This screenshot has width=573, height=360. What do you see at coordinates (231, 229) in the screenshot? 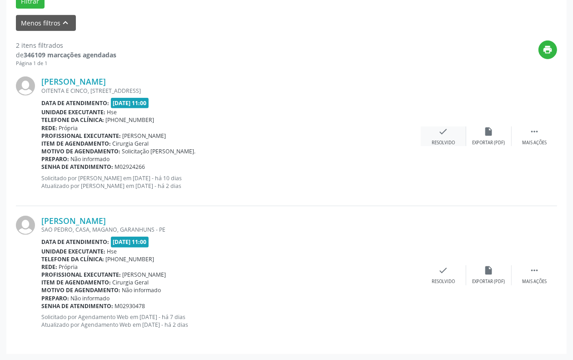
I see `div: SAO PEDRO, CASA, MAGANO, GARANHUNS - PE` at bounding box center [231, 229].